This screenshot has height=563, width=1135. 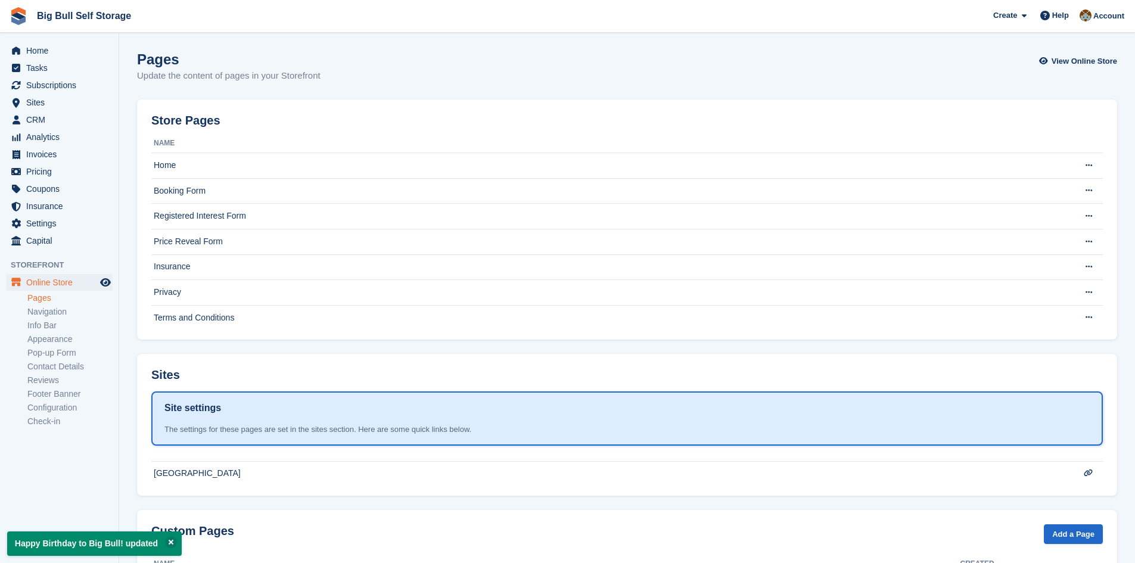 I want to click on h1: Pages, so click(x=229, y=59).